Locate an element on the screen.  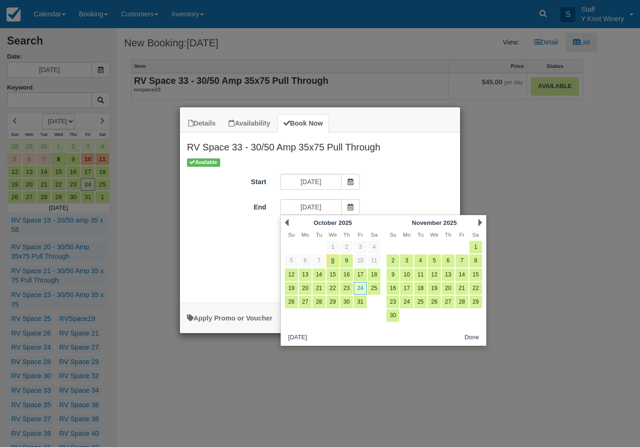
a: Details is located at coordinates (202, 123).